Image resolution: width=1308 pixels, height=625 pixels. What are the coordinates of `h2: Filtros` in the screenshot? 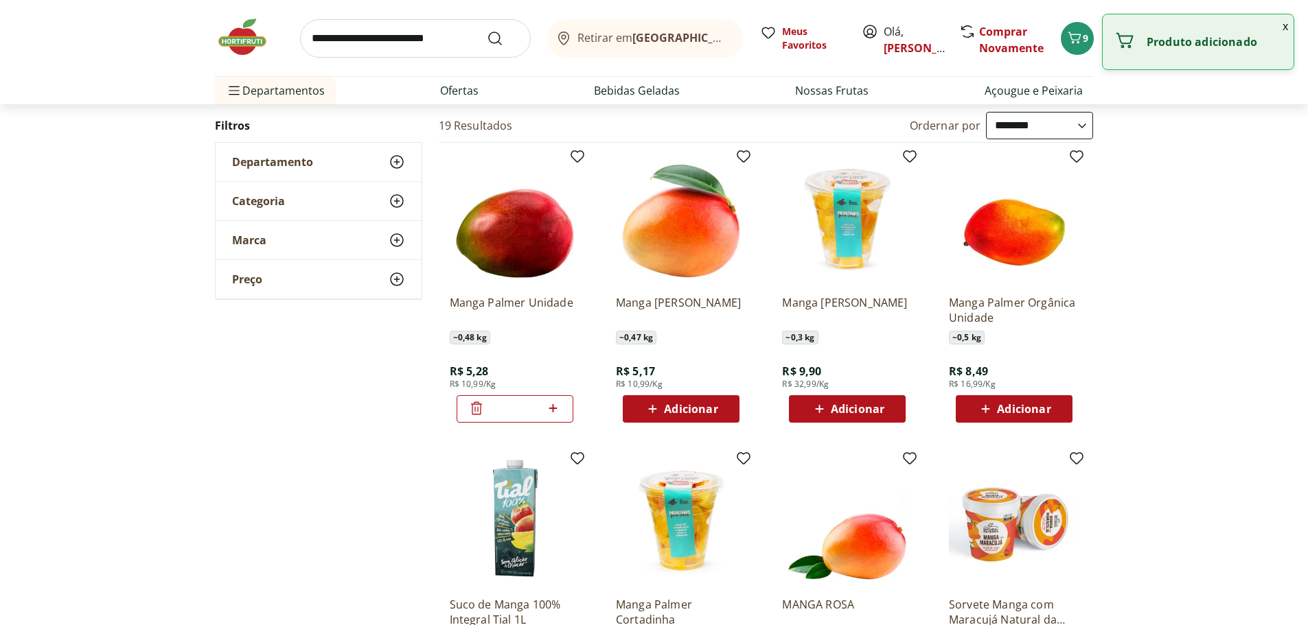 It's located at (319, 126).